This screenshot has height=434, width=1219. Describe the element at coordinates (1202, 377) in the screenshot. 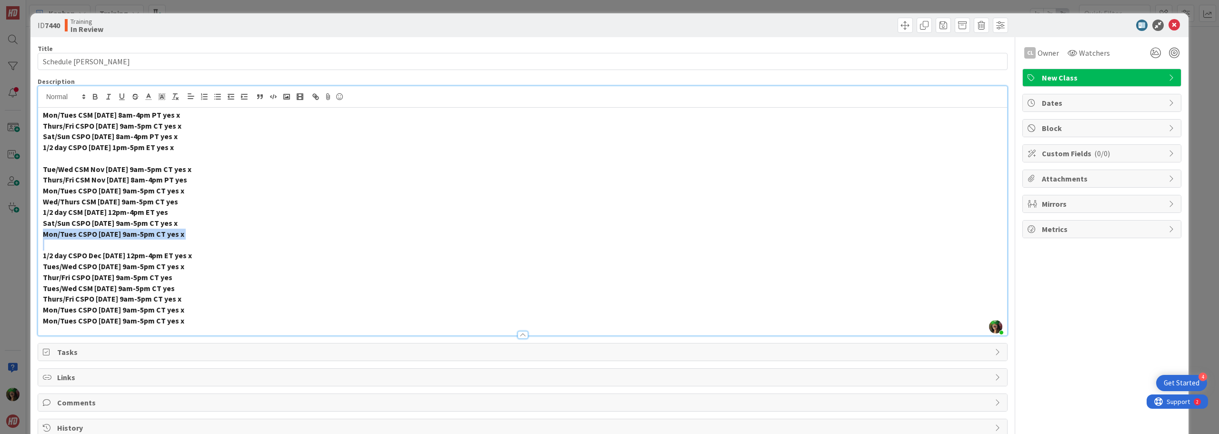

I see `div: 4` at that location.